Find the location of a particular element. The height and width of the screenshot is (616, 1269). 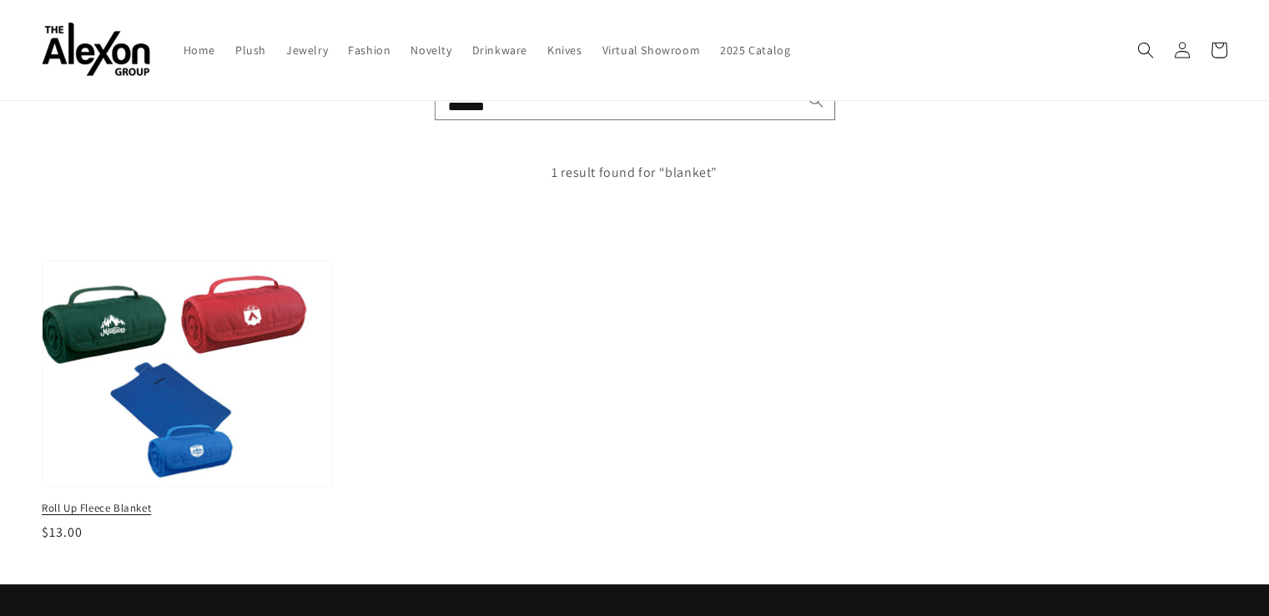

a: Fashion is located at coordinates (369, 50).